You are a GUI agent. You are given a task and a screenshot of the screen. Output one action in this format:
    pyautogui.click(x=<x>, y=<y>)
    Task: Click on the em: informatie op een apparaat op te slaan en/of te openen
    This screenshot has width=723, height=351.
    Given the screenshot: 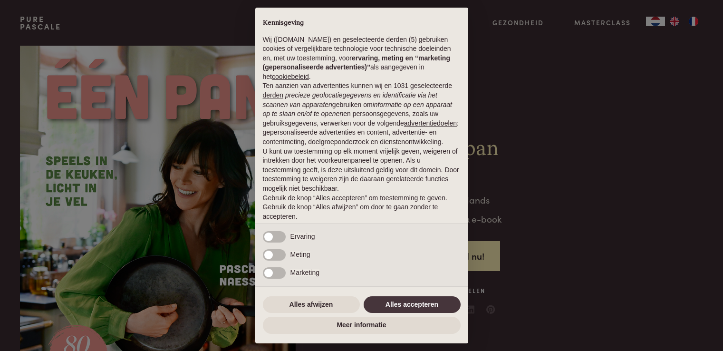 What is the action you would take?
    pyautogui.click(x=357, y=109)
    